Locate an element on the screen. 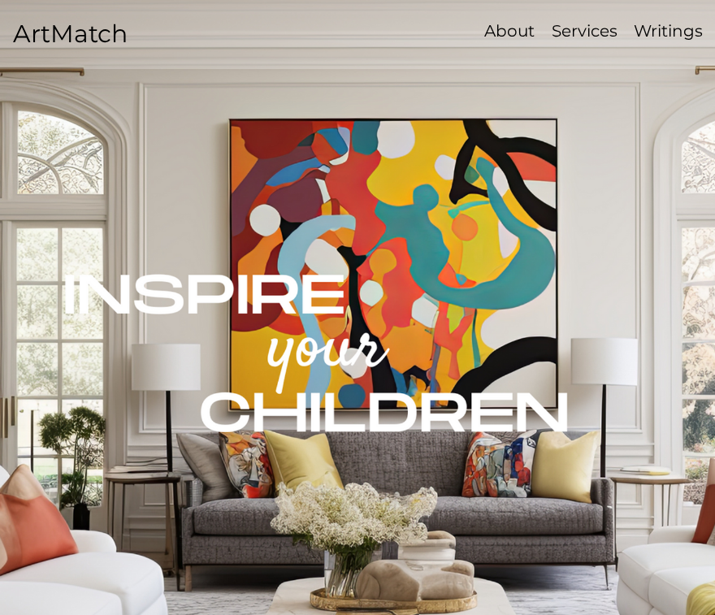 Image resolution: width=715 pixels, height=615 pixels. p: About is located at coordinates (509, 31).